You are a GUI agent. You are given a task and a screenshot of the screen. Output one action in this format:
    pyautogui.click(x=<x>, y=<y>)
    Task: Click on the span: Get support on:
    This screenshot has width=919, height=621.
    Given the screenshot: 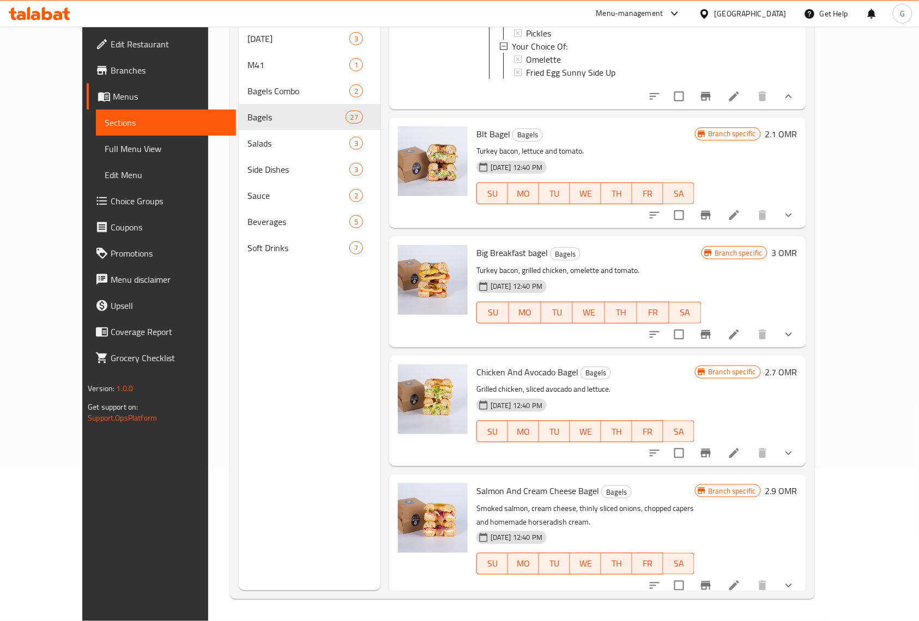 What is the action you would take?
    pyautogui.click(x=113, y=407)
    